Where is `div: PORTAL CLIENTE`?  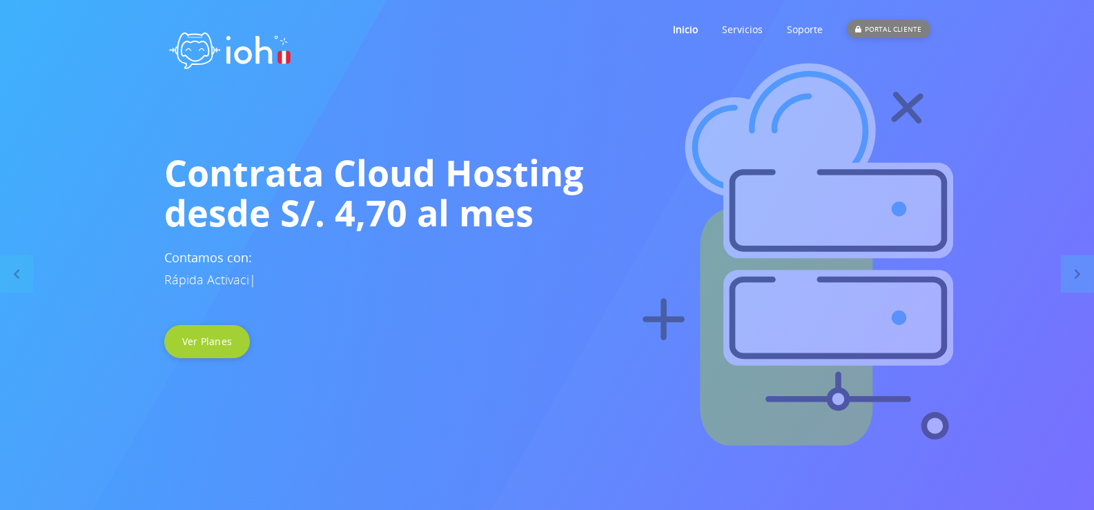 div: PORTAL CLIENTE is located at coordinates (888, 29).